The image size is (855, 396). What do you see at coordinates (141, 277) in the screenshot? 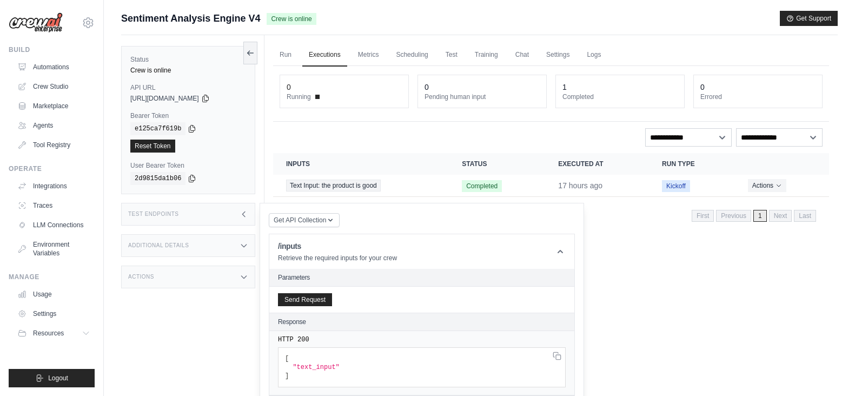
I see `h3: Actions` at bounding box center [141, 277].